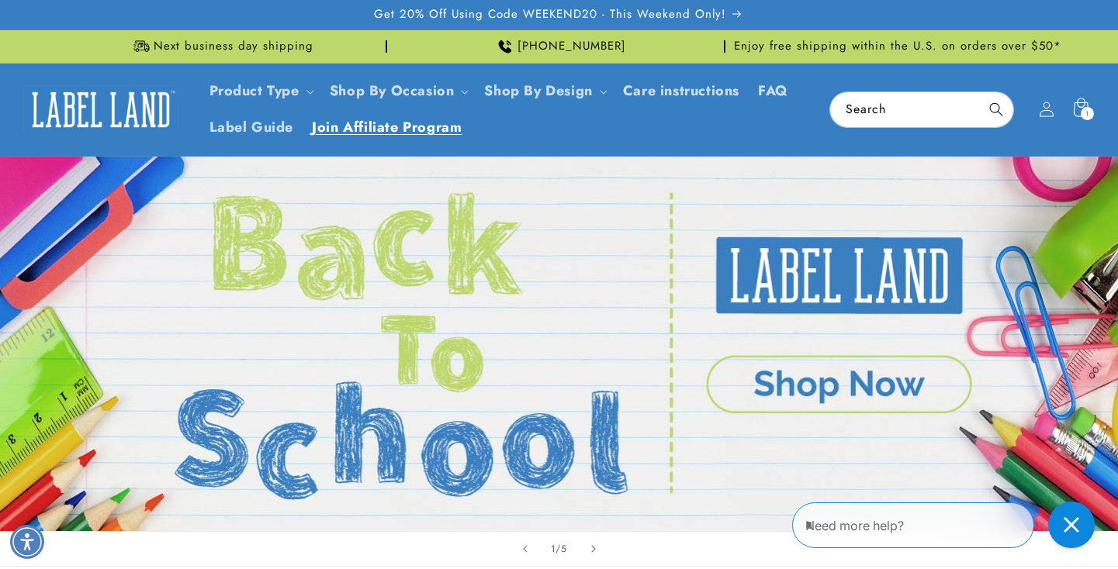 Image resolution: width=1118 pixels, height=569 pixels. I want to click on span: Get 20% Off Using Code WEEKEND20 - This Weekend Only!, so click(550, 15).